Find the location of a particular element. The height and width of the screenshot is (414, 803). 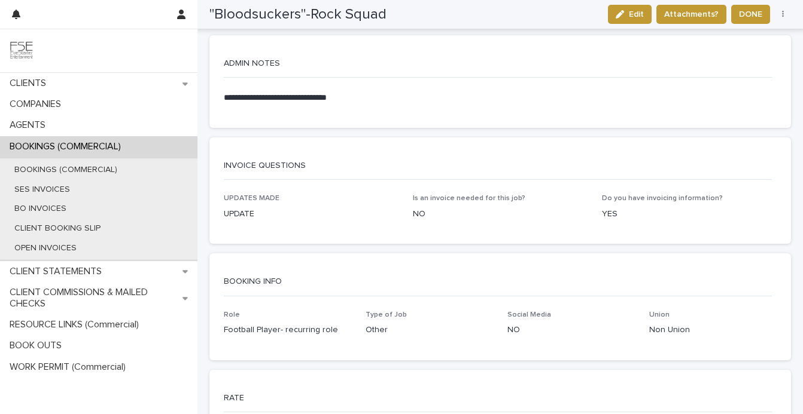

p: BOOK OUTS is located at coordinates (38, 346).